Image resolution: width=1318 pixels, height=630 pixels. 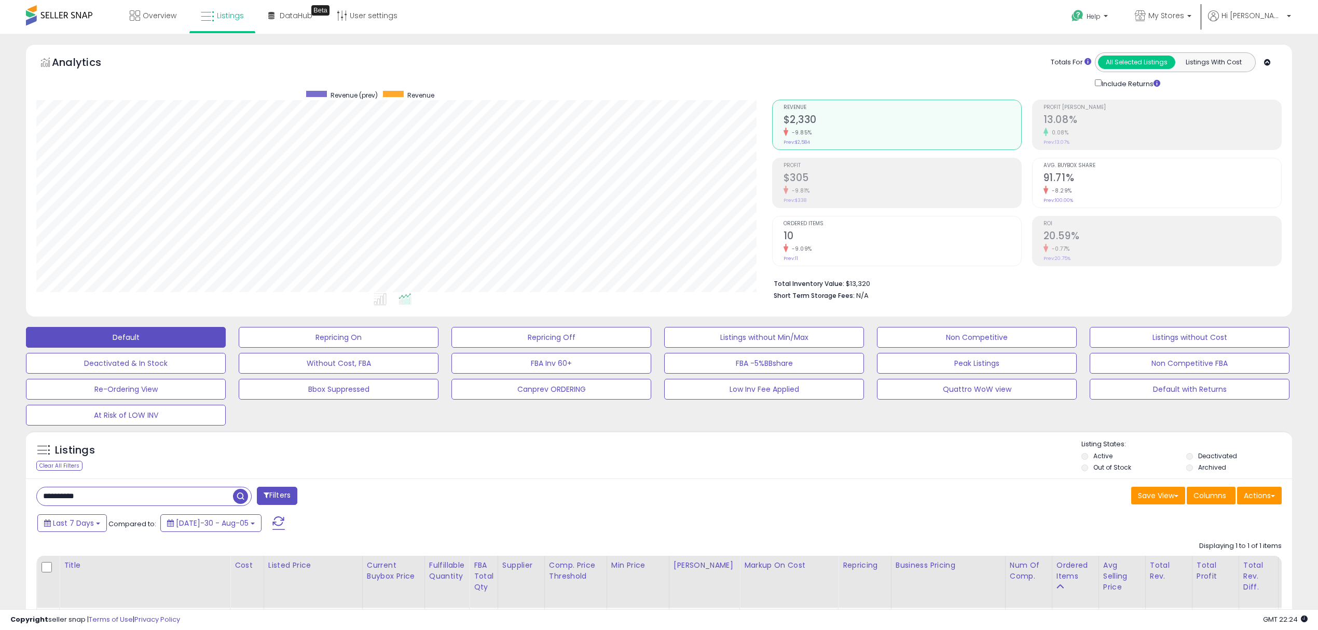 I want to click on b: Short Term Storage Fees:, so click(x=814, y=295).